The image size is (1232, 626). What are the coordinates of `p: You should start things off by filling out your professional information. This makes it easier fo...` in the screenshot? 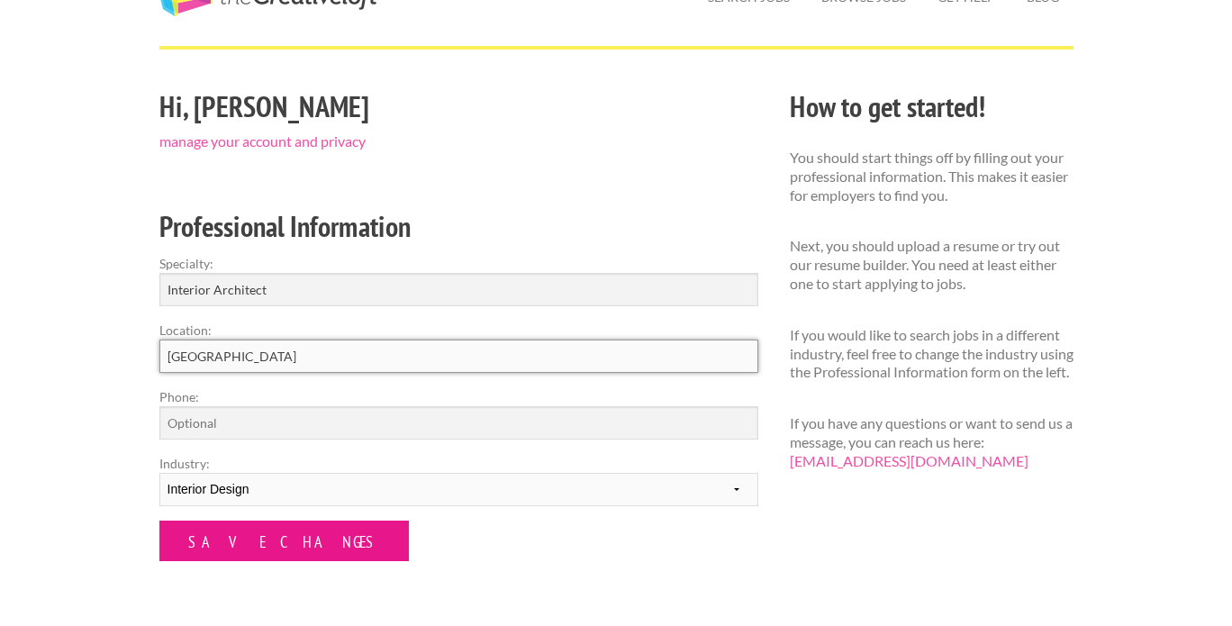 It's located at (931, 176).